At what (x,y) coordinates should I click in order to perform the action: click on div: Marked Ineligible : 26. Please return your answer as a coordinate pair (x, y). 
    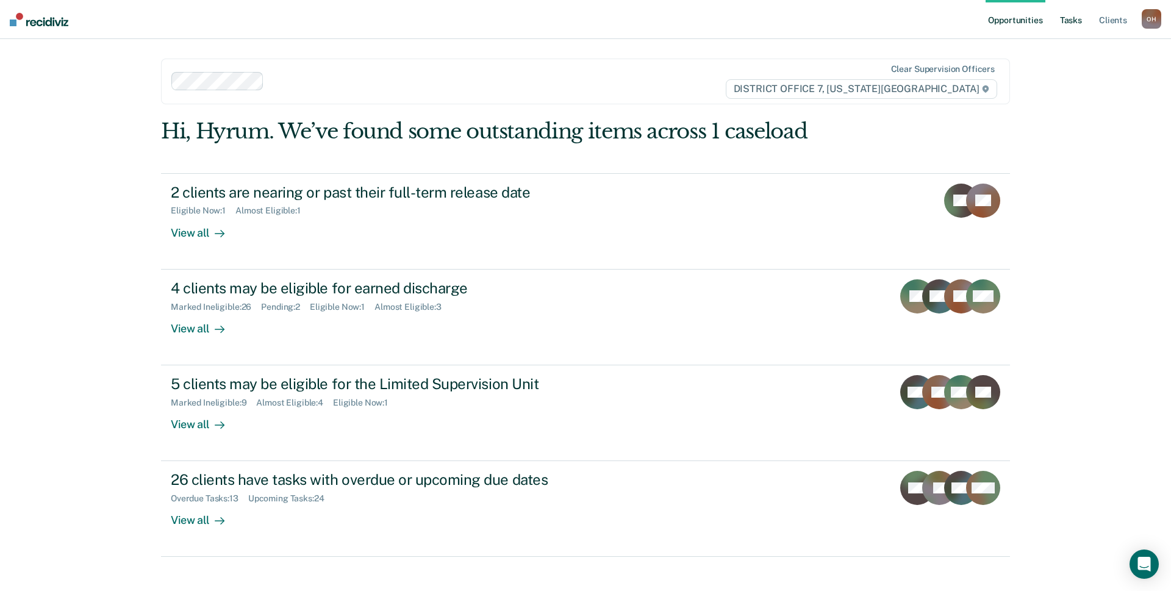
    Looking at the image, I should click on (216, 307).